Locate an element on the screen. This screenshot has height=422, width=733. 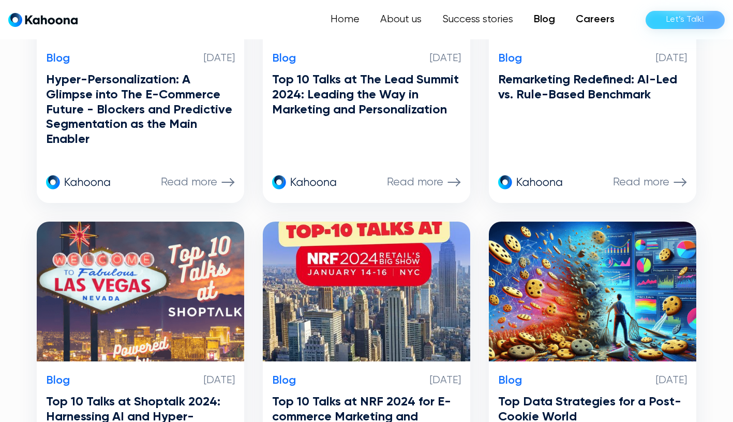
h3: Hyper-Personalization: A Glimpse into The E-Commerce Future - Blockers and Predictive Segmentatio... is located at coordinates (140, 110).